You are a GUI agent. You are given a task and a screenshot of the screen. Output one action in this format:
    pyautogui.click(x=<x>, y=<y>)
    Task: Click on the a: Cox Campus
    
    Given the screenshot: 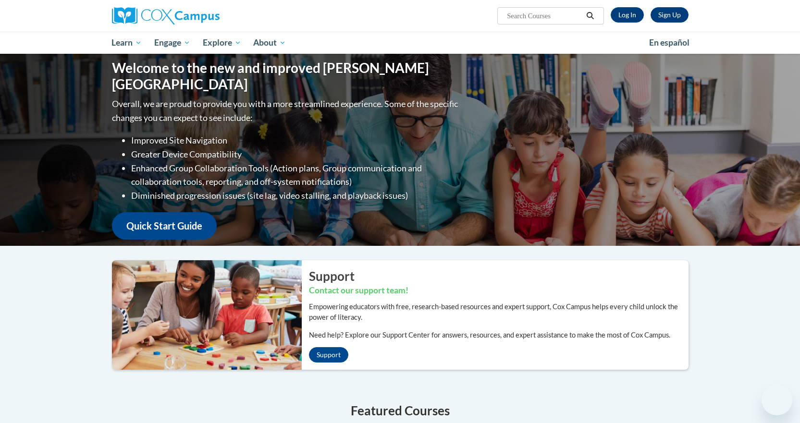 What is the action you would take?
    pyautogui.click(x=203, y=16)
    